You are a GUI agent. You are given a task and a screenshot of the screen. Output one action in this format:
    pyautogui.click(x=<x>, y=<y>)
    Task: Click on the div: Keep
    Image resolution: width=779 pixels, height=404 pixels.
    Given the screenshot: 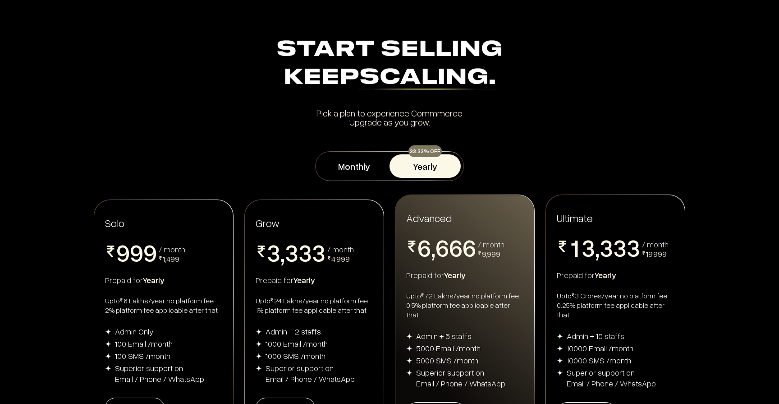 What is the action you would take?
    pyautogui.click(x=390, y=78)
    